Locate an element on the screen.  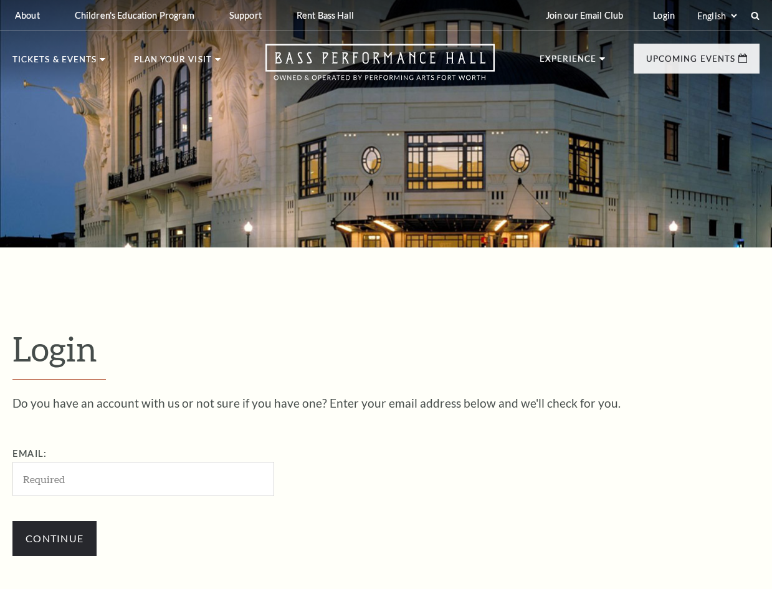
input: Continue is located at coordinates (54, 539).